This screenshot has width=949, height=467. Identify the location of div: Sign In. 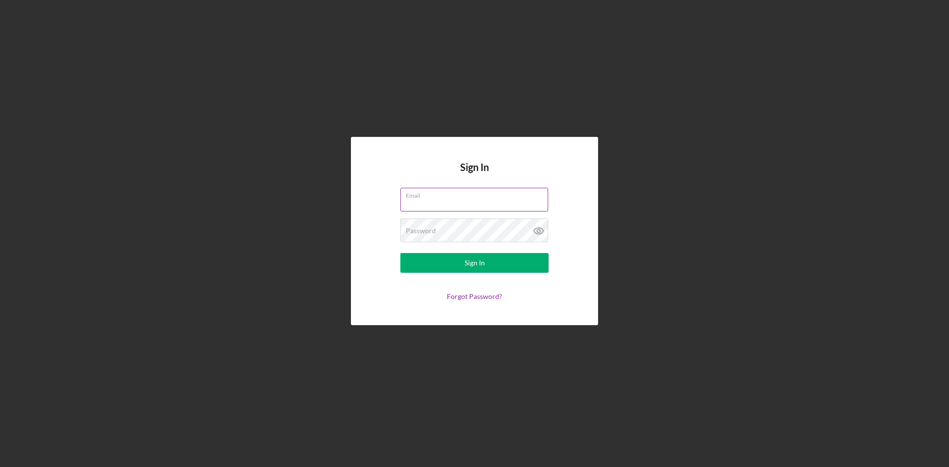
(474, 263).